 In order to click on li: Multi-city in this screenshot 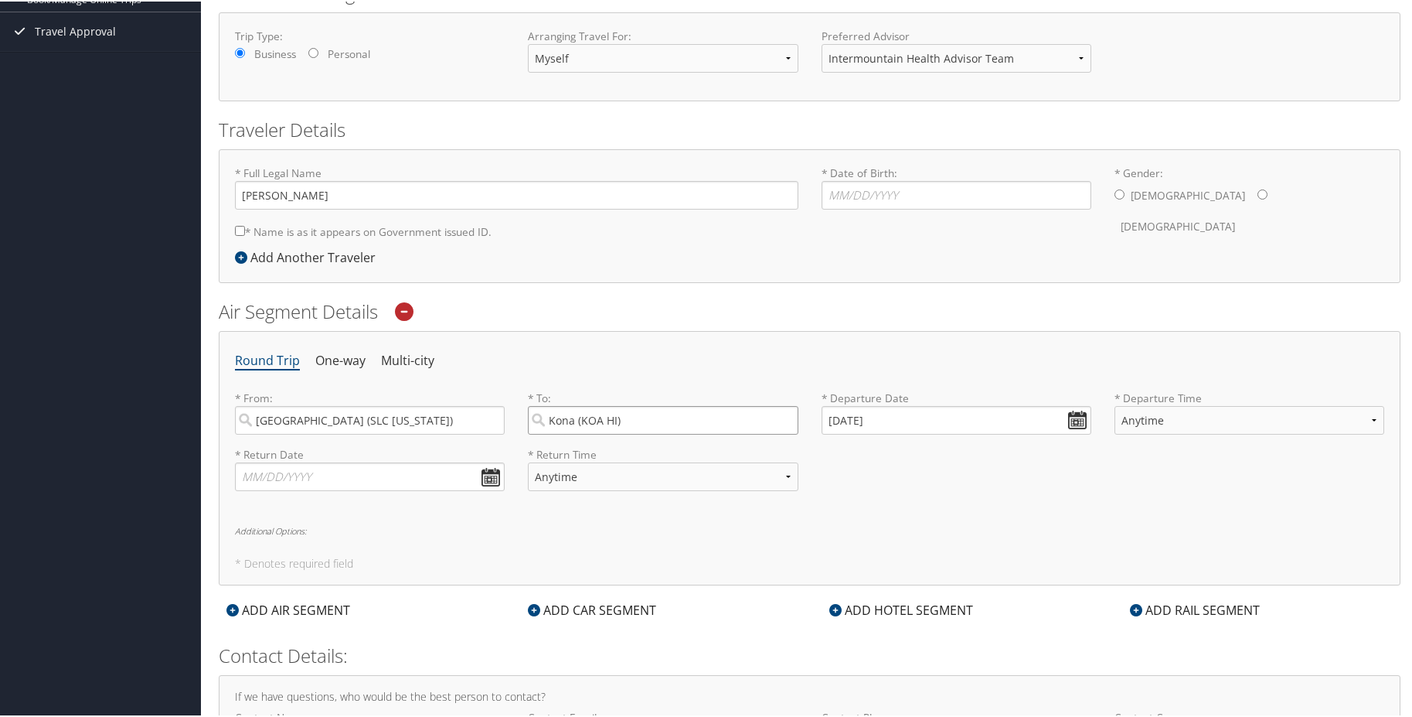, I will do `click(407, 359)`.